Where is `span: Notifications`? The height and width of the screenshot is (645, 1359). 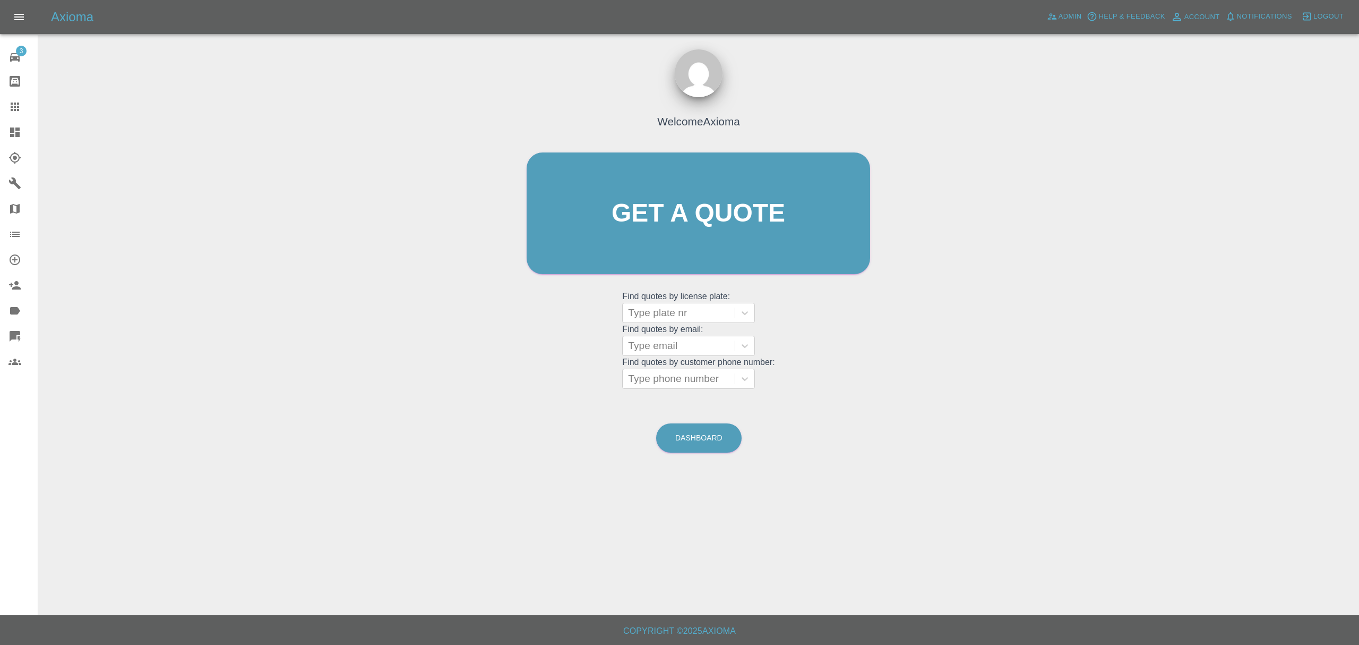 span: Notifications is located at coordinates (1265, 16).